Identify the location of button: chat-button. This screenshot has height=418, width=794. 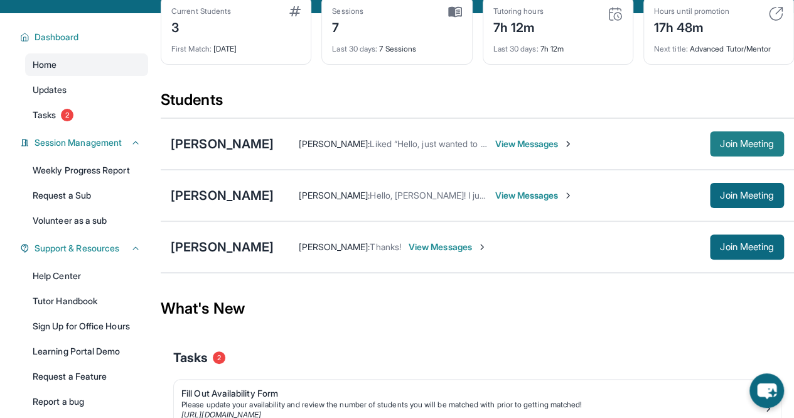
(767, 390).